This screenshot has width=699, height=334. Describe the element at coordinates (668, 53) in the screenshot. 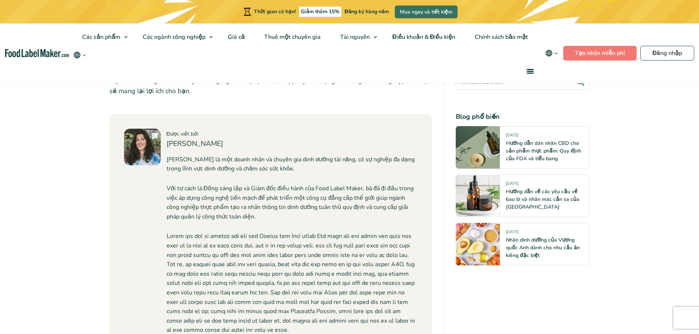

I see `a: Đăng nhập` at that location.